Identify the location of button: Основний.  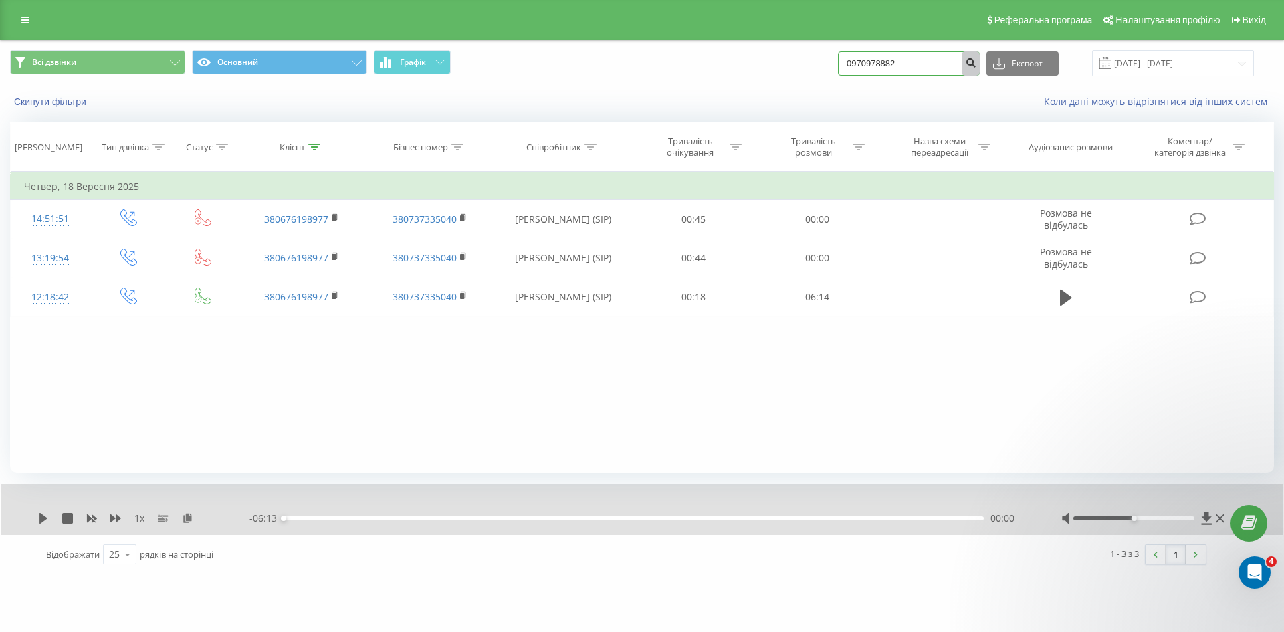
(280, 62).